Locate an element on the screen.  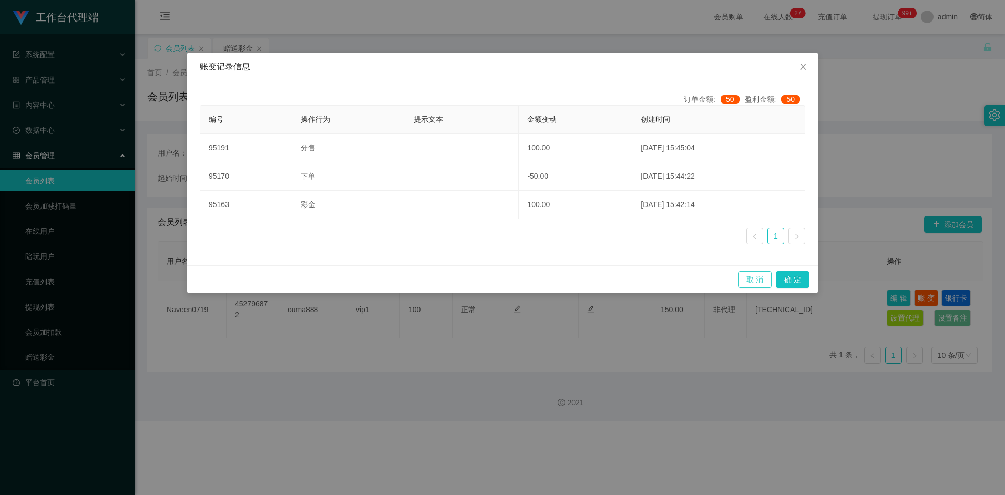
i: 图标: right is located at coordinates (796, 236).